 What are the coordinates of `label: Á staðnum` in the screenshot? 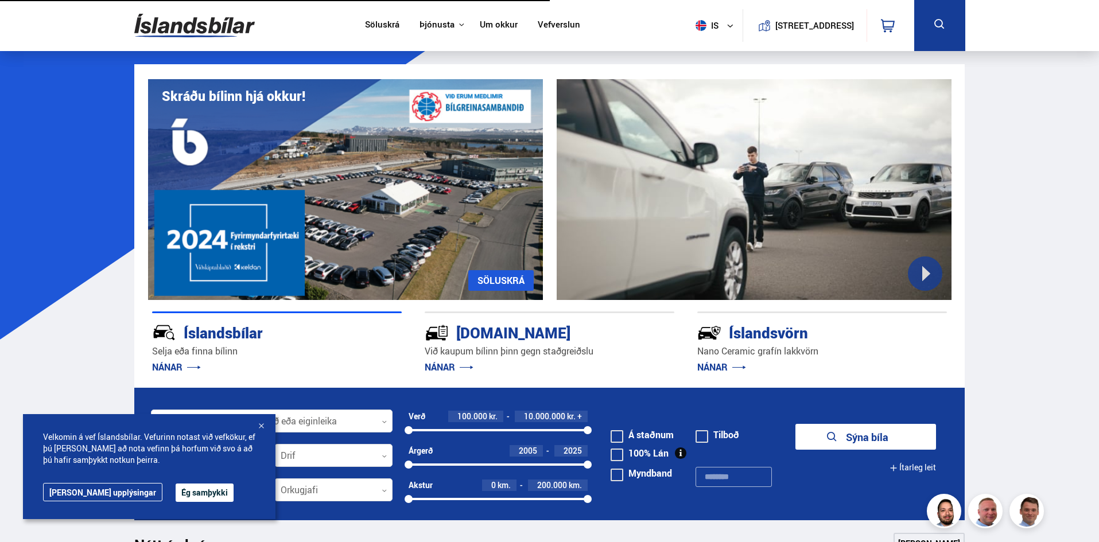 It's located at (642, 435).